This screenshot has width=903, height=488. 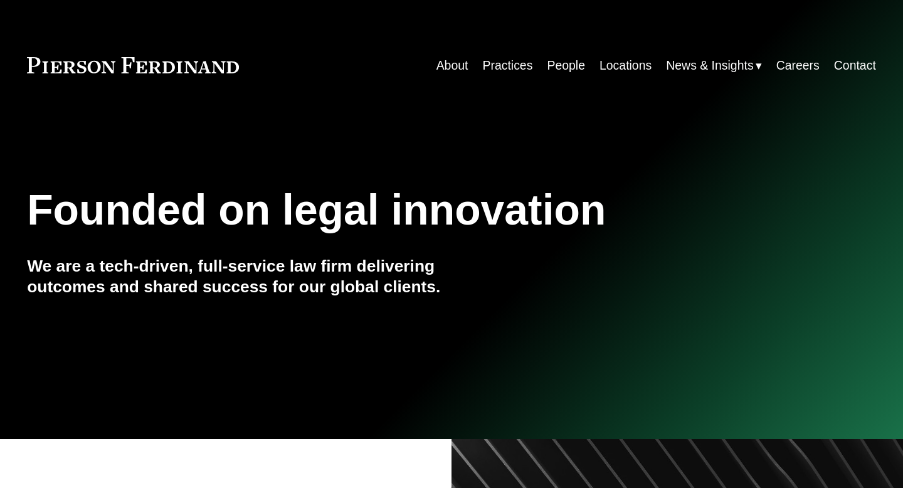 What do you see at coordinates (855, 65) in the screenshot?
I see `a: Contact` at bounding box center [855, 65].